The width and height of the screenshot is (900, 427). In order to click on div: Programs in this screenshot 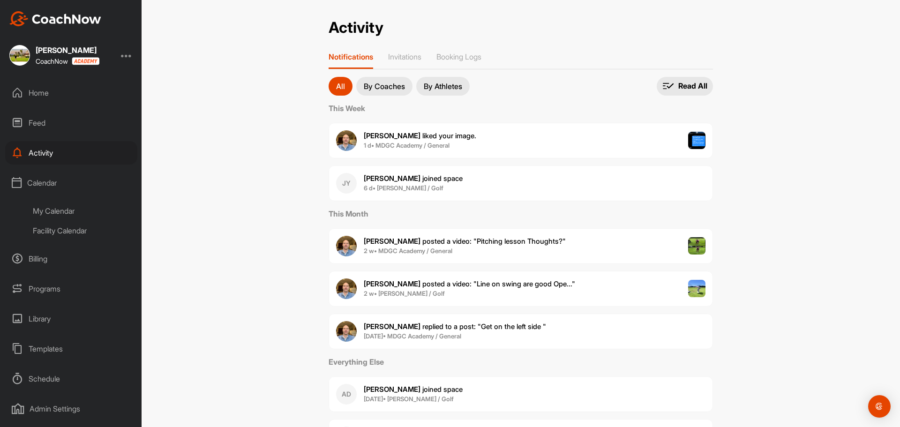, I will do `click(71, 289)`.